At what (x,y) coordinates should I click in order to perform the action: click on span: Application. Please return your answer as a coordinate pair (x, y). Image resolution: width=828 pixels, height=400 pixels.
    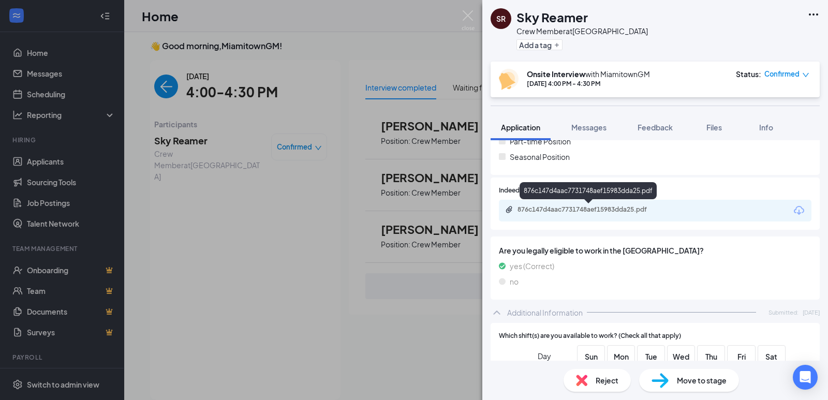
    Looking at the image, I should click on (521, 127).